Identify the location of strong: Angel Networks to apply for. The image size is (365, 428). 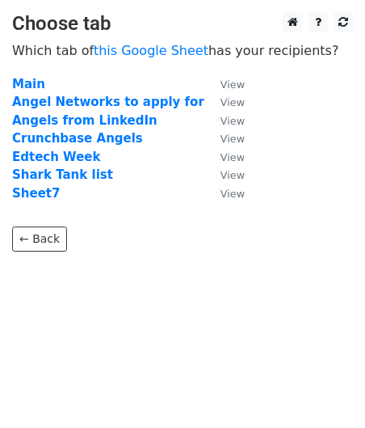
(108, 102).